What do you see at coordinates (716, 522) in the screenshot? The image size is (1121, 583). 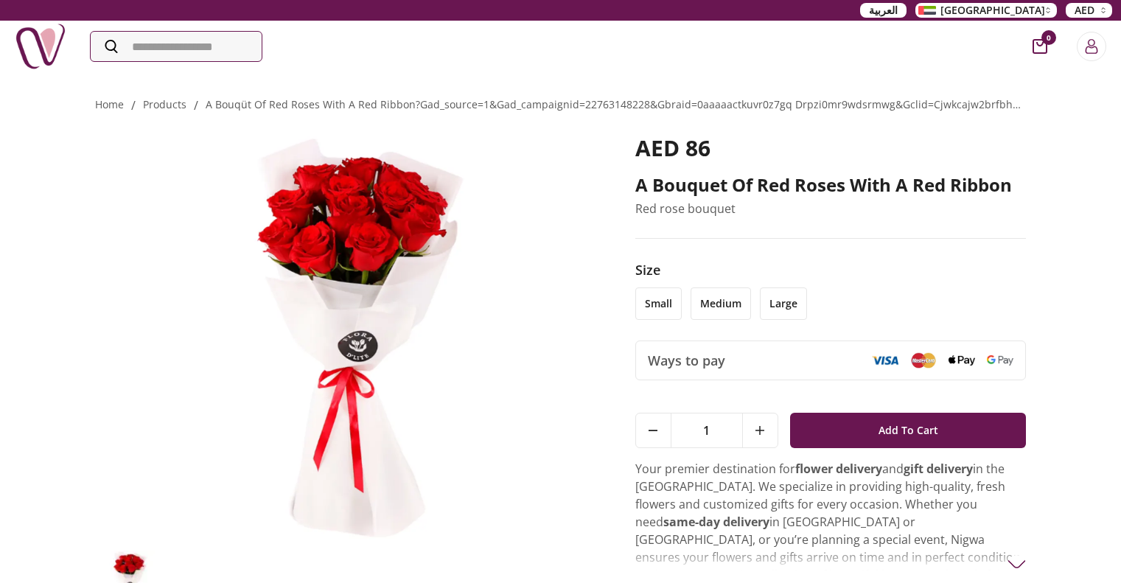 I see `strong: same-day delivery` at bounding box center [716, 522].